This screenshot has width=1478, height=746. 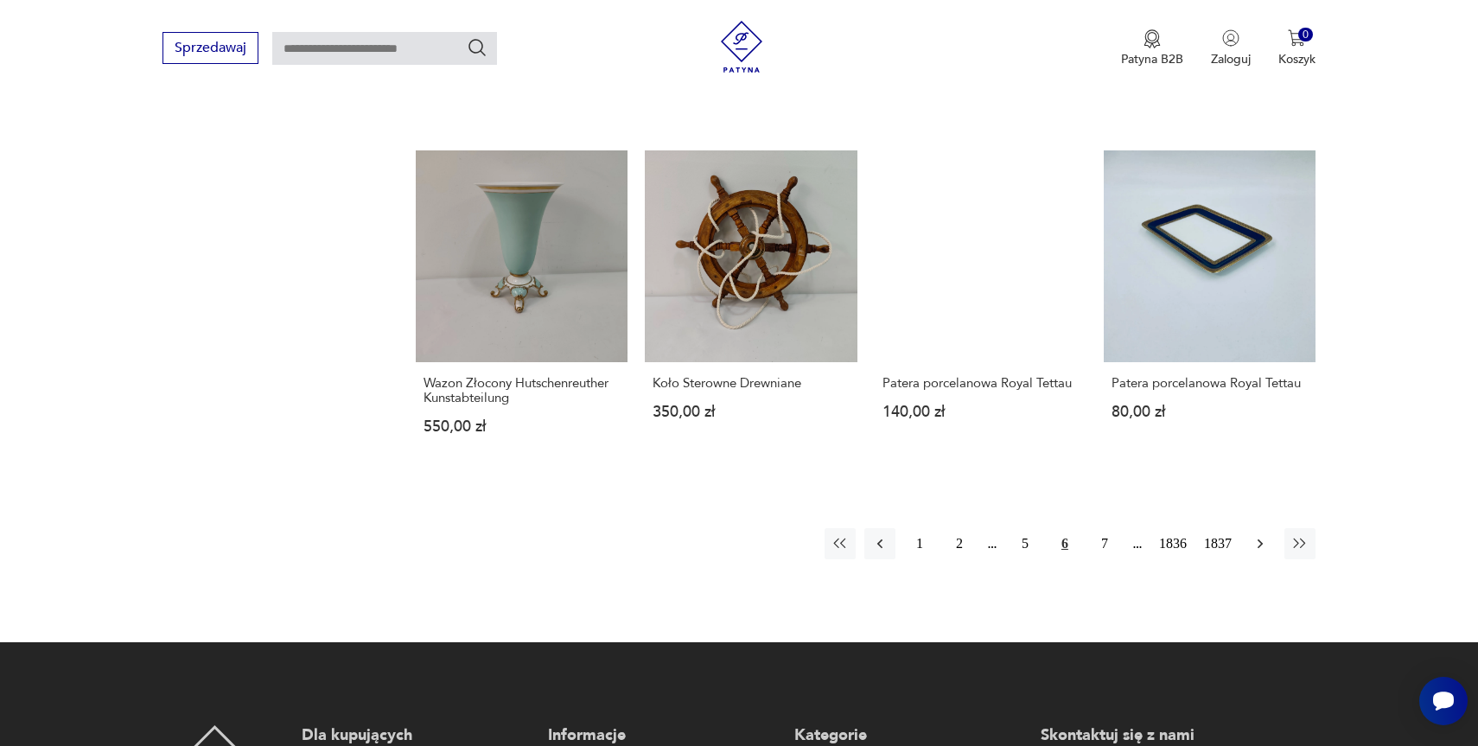 What do you see at coordinates (960, 544) in the screenshot?
I see `button: 2` at bounding box center [960, 544].